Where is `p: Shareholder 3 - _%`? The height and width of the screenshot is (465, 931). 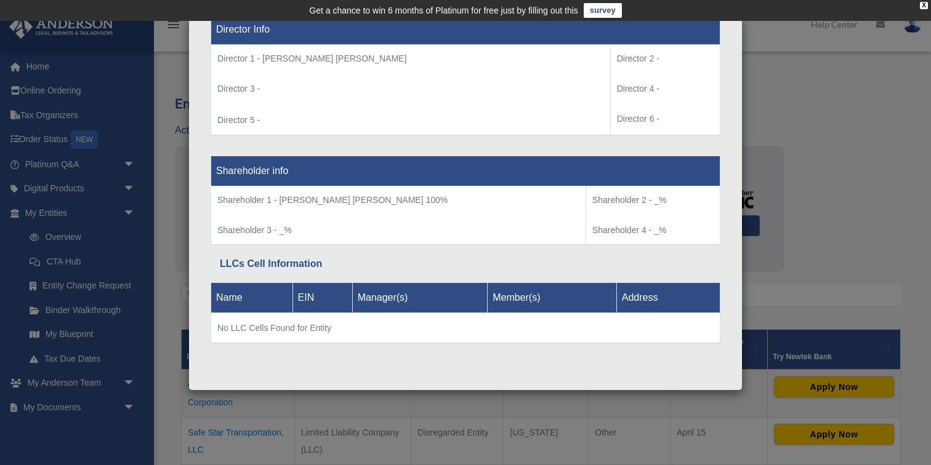
p: Shareholder 3 - _% is located at coordinates (398, 230).